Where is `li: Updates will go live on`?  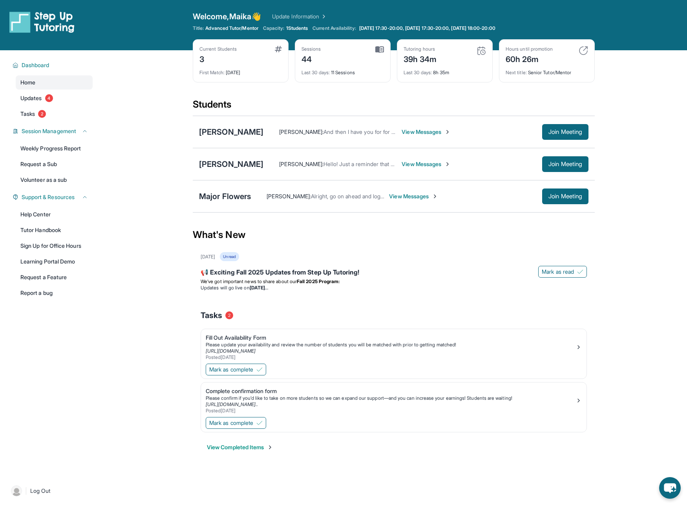
li: Updates will go live on is located at coordinates (394, 288).